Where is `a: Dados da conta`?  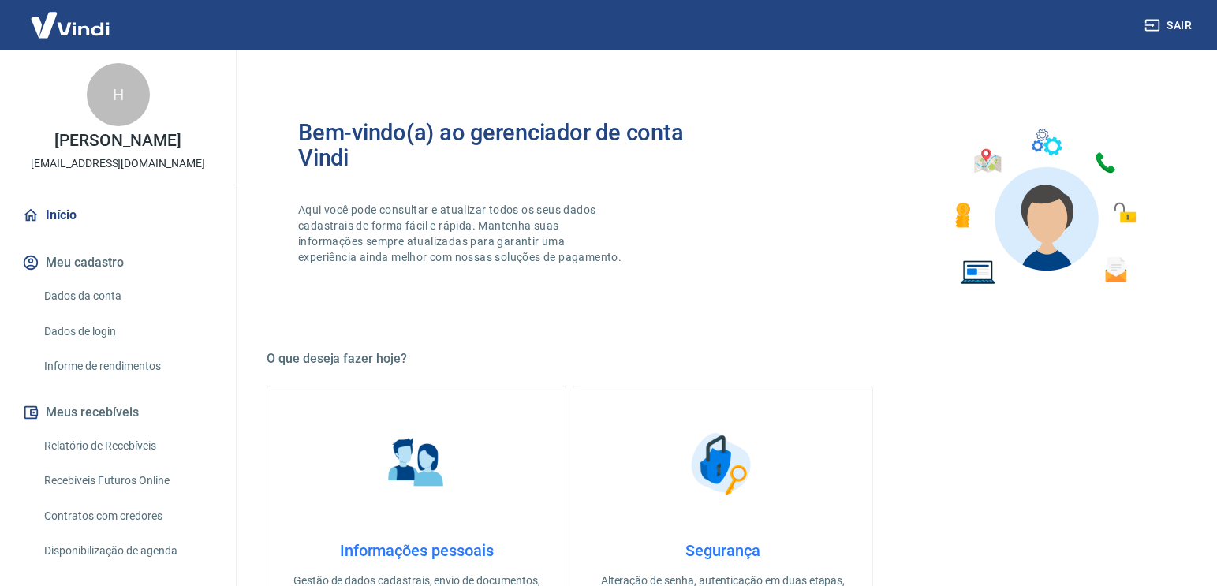
a: Dados da conta is located at coordinates (127, 296).